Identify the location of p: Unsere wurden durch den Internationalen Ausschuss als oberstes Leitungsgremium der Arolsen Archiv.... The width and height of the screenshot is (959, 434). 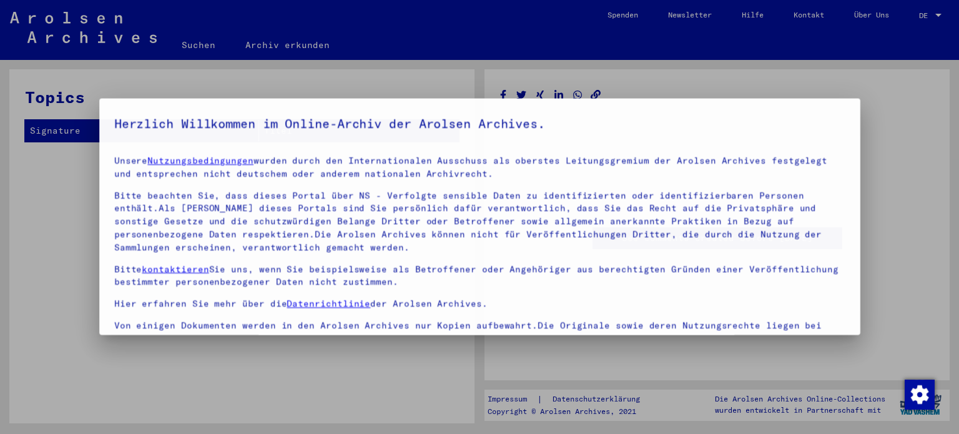
(479, 167).